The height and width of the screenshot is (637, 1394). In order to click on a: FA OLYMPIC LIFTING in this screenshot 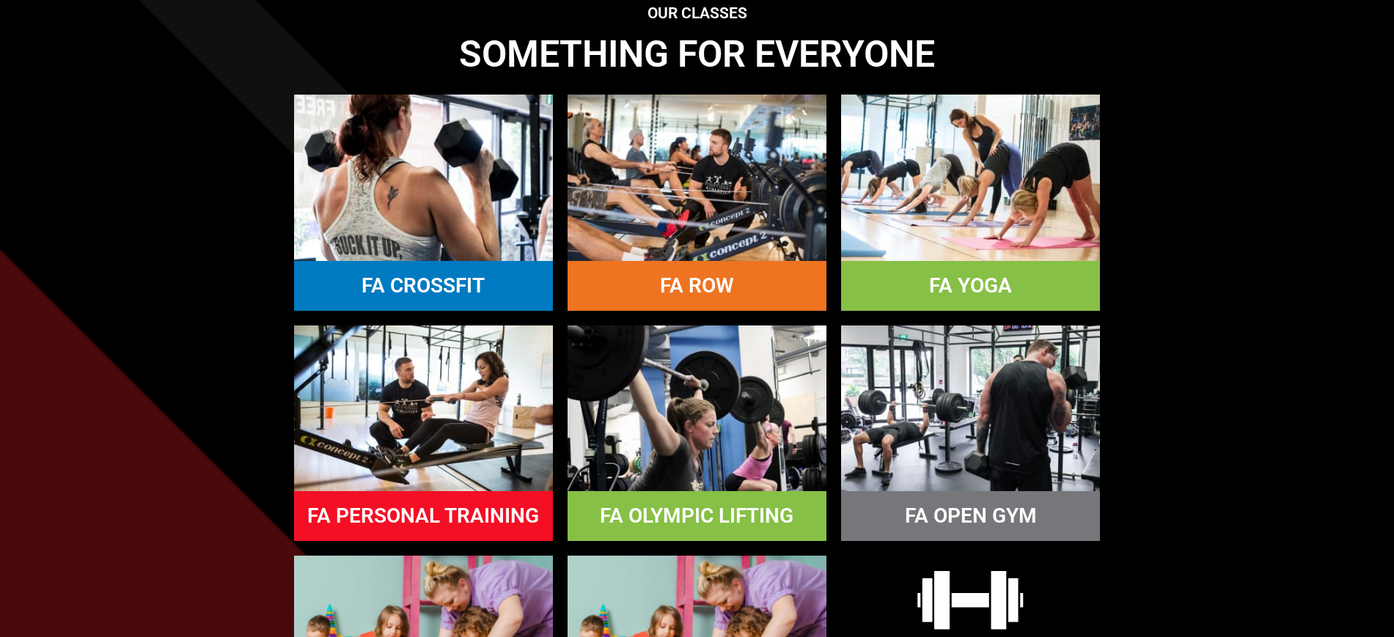, I will do `click(697, 516)`.